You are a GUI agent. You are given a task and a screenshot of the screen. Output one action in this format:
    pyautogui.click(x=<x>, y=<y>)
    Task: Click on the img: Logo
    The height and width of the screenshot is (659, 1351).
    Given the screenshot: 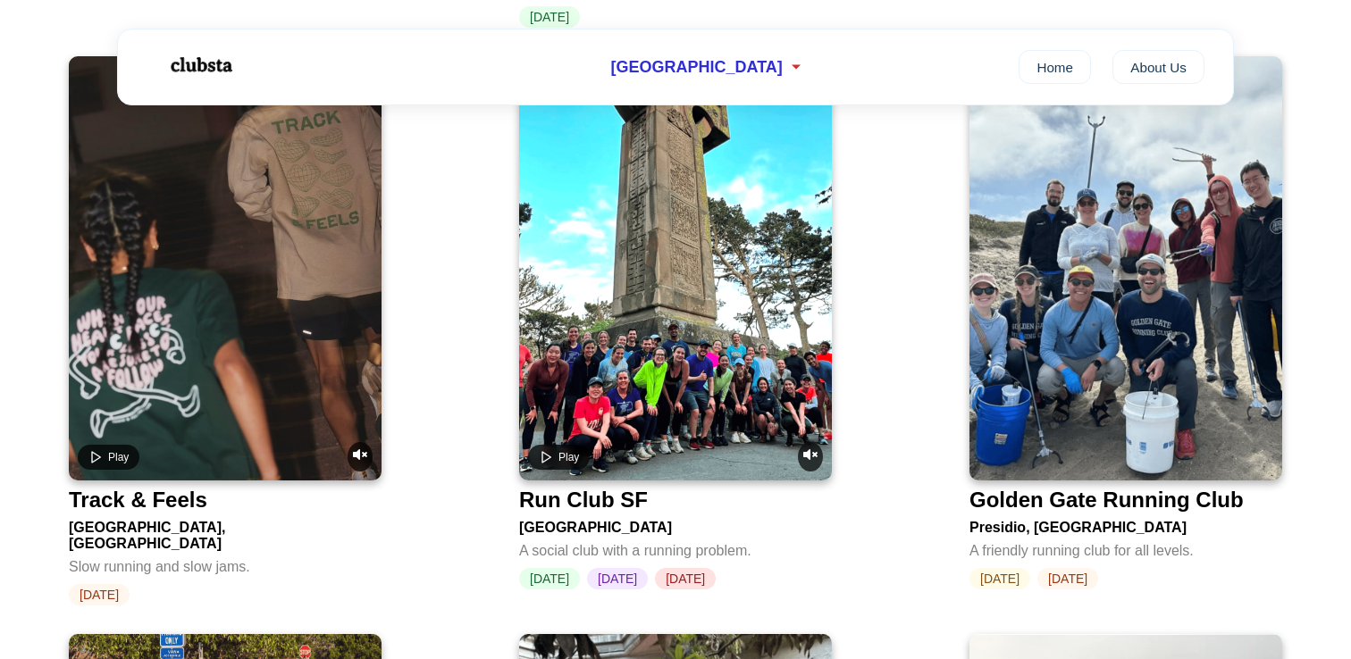 What is the action you would take?
    pyautogui.click(x=200, y=65)
    